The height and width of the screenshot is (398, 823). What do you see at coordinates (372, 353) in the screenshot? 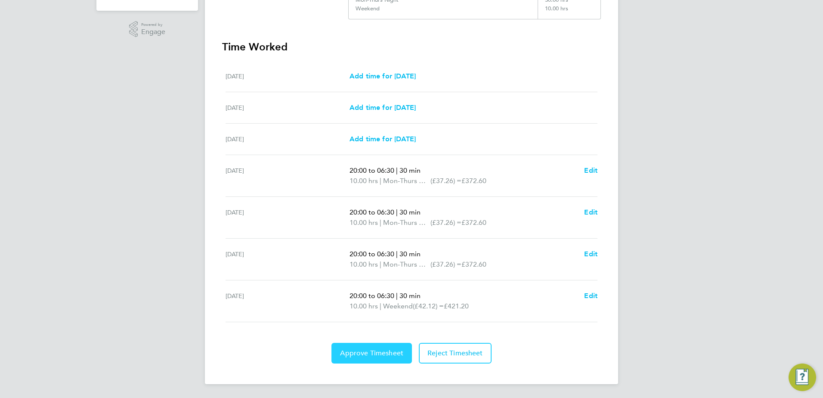
I see `span: Approve Timesheet` at bounding box center [372, 353].